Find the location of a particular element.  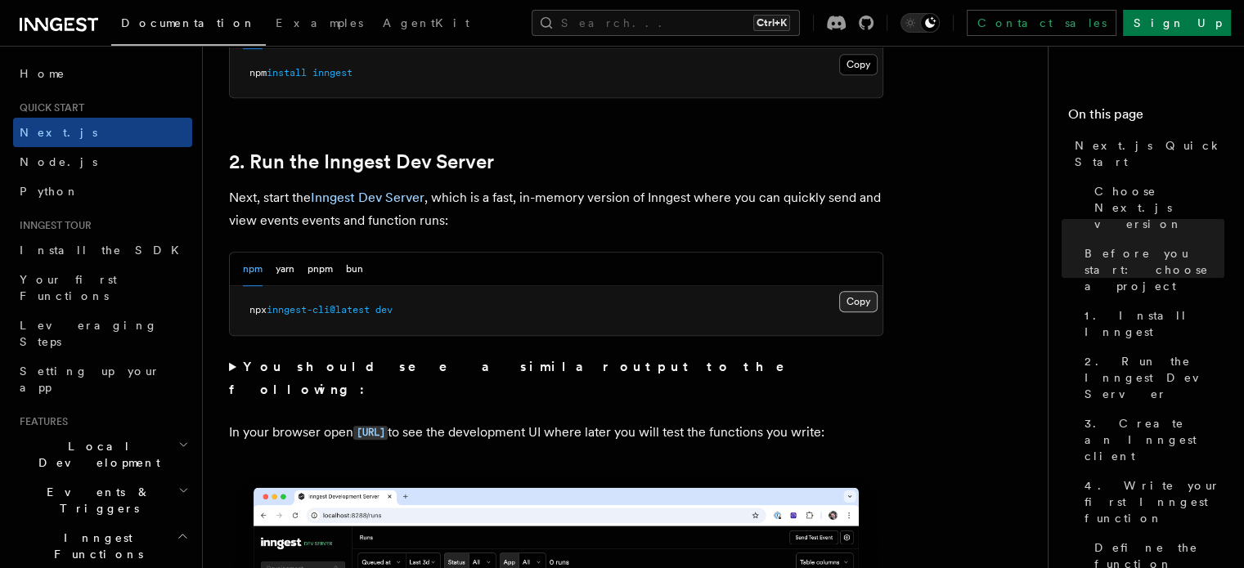

span: Next.js is located at coordinates (58, 132).